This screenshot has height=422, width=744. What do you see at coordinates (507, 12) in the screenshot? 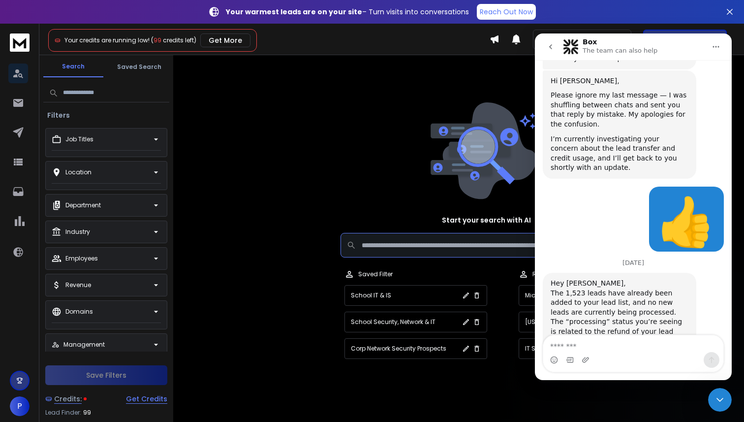
I see `p: Reach Out Now` at bounding box center [507, 12].